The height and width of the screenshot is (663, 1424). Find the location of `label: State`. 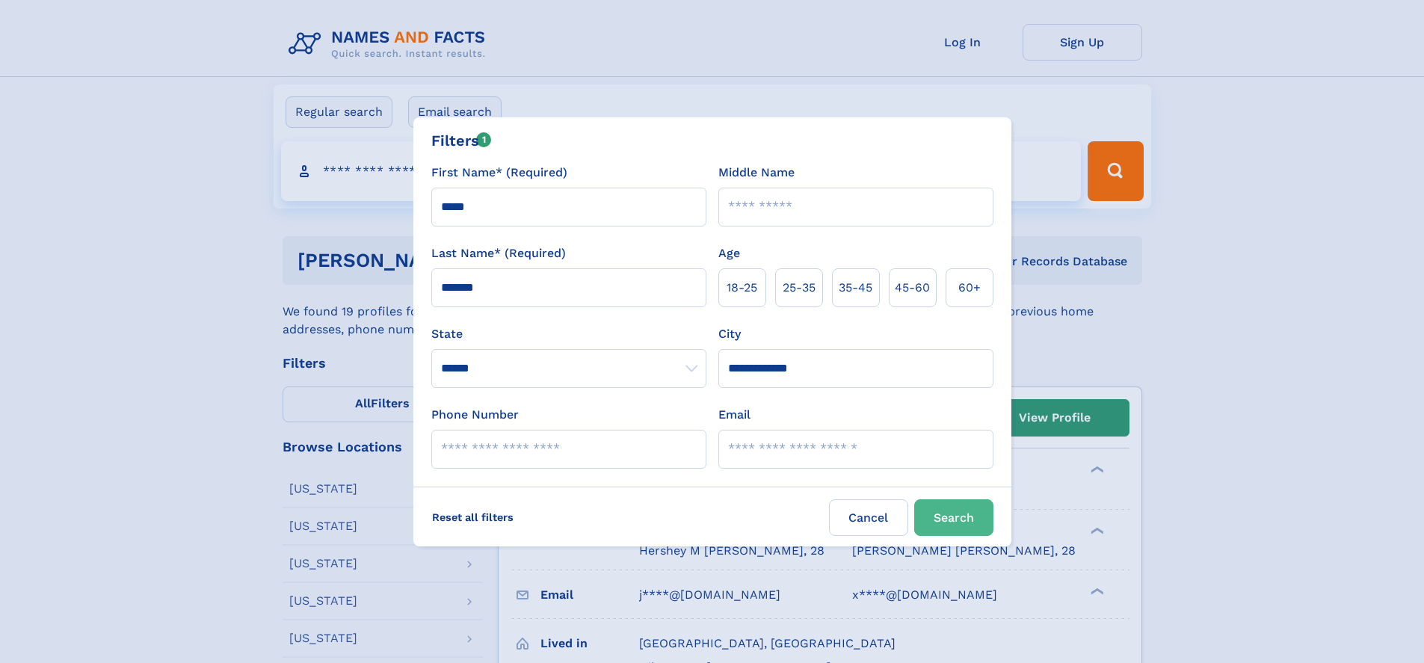

label: State is located at coordinates (569, 334).